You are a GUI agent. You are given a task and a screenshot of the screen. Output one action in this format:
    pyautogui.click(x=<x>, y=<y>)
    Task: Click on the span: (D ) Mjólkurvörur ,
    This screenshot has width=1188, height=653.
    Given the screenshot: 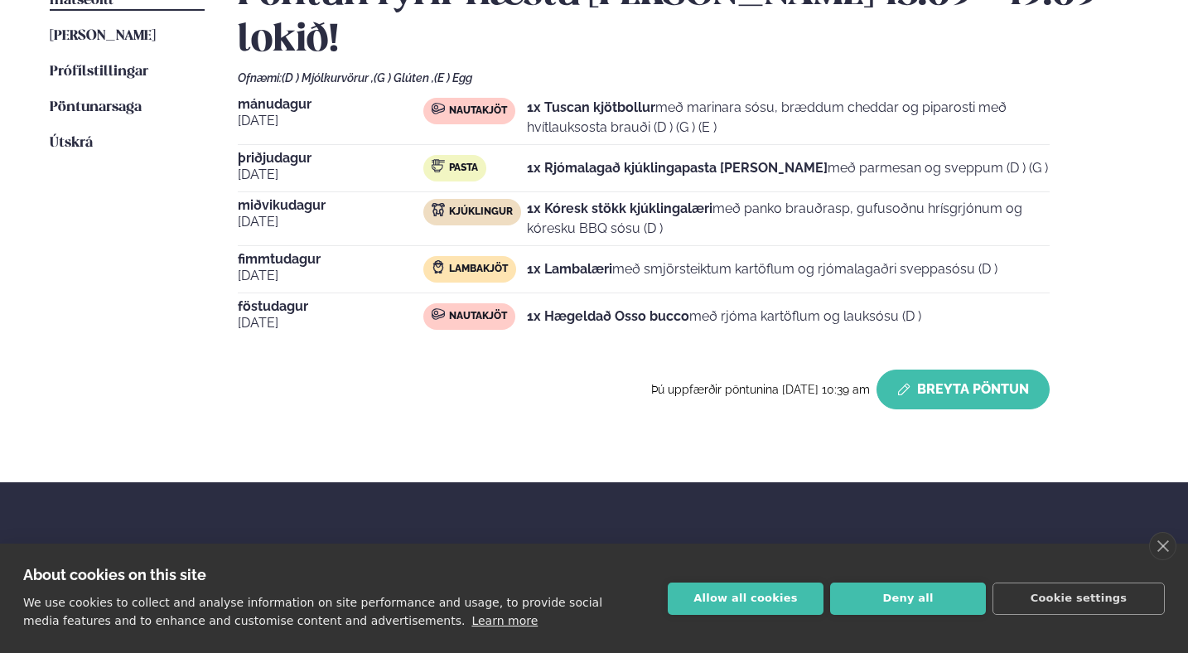 What is the action you would take?
    pyautogui.click(x=327, y=78)
    